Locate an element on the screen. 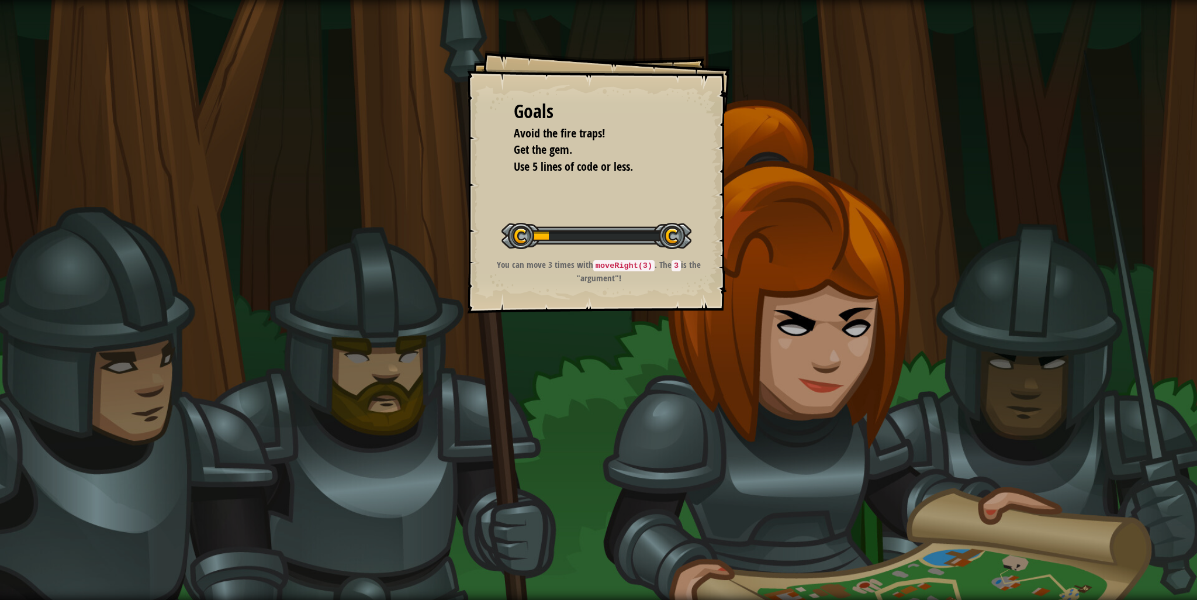 Image resolution: width=1197 pixels, height=600 pixels. span: Get the gem. is located at coordinates (543, 149).